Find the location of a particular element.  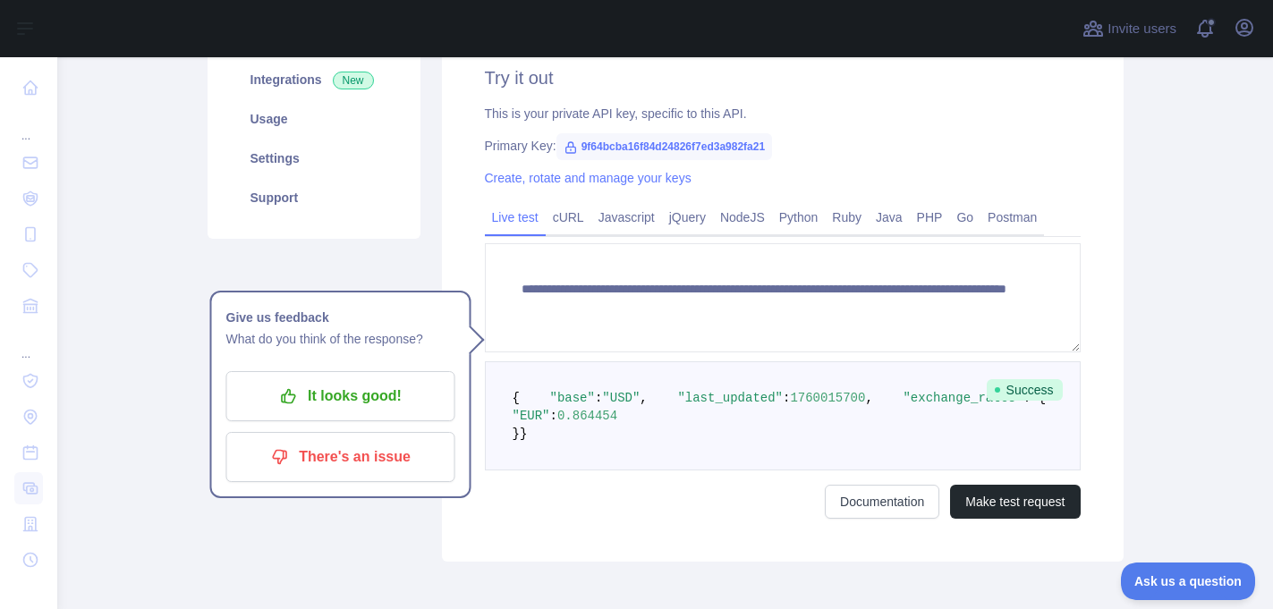

span: Invite users is located at coordinates (1141, 29).